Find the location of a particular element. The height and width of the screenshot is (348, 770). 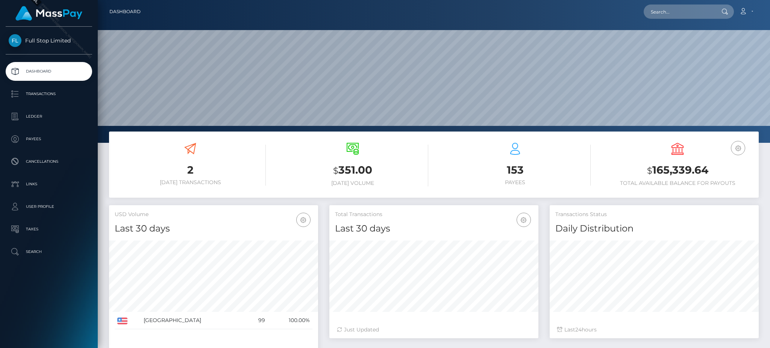

a: Payees is located at coordinates (49, 139).